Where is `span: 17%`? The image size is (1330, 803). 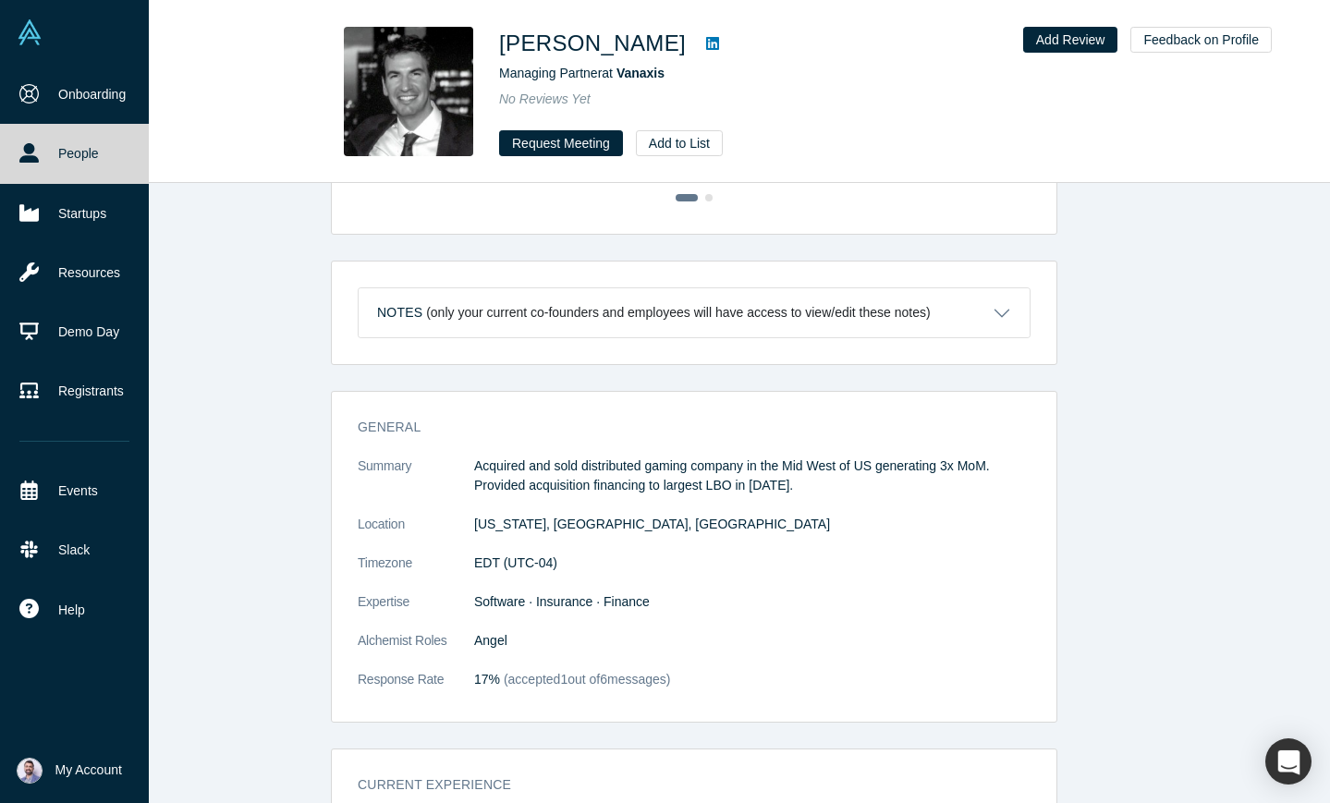
span: 17% is located at coordinates (487, 679).